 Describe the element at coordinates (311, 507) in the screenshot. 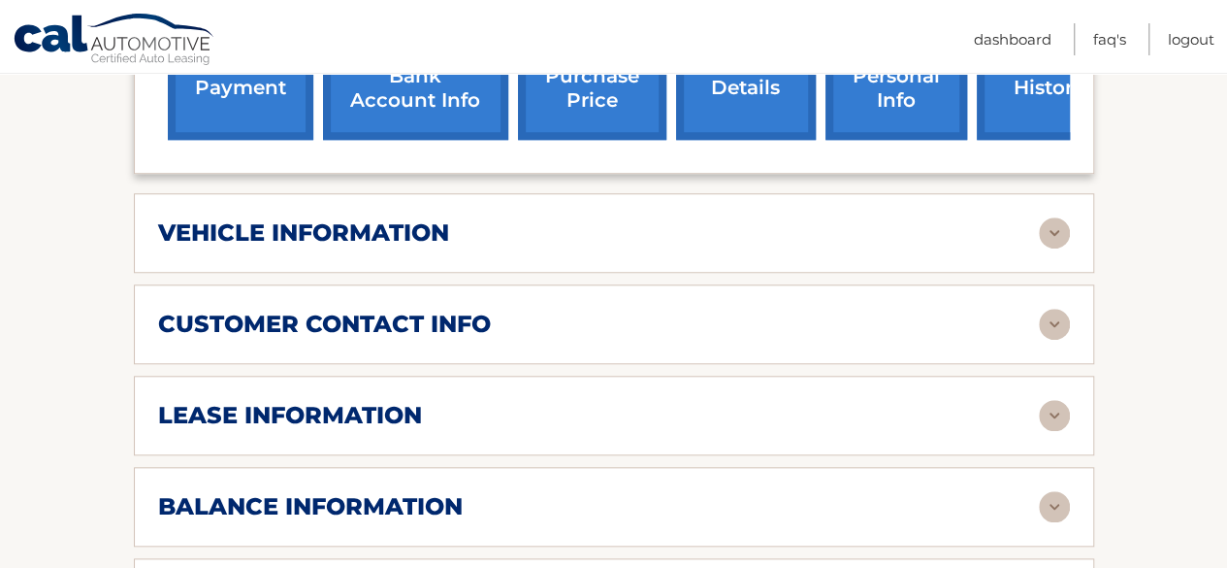

I see `h2: balance information` at that location.